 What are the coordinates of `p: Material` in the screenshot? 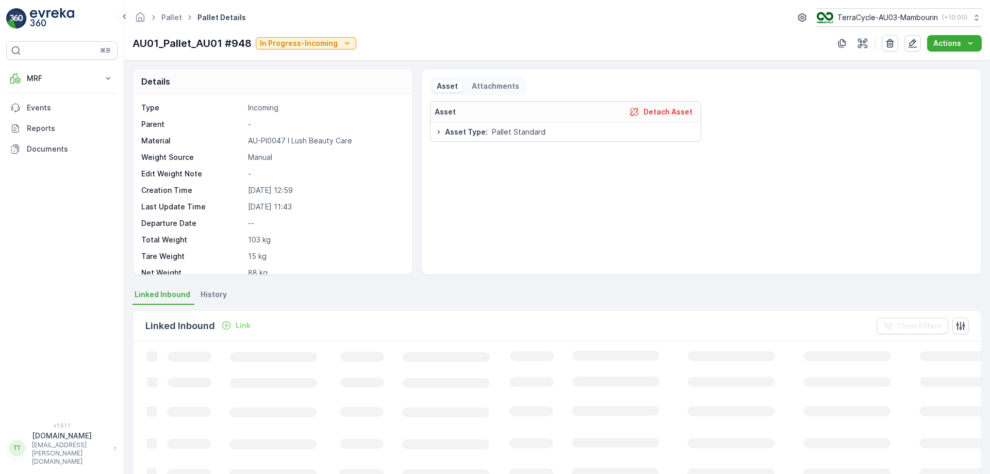 It's located at (192, 141).